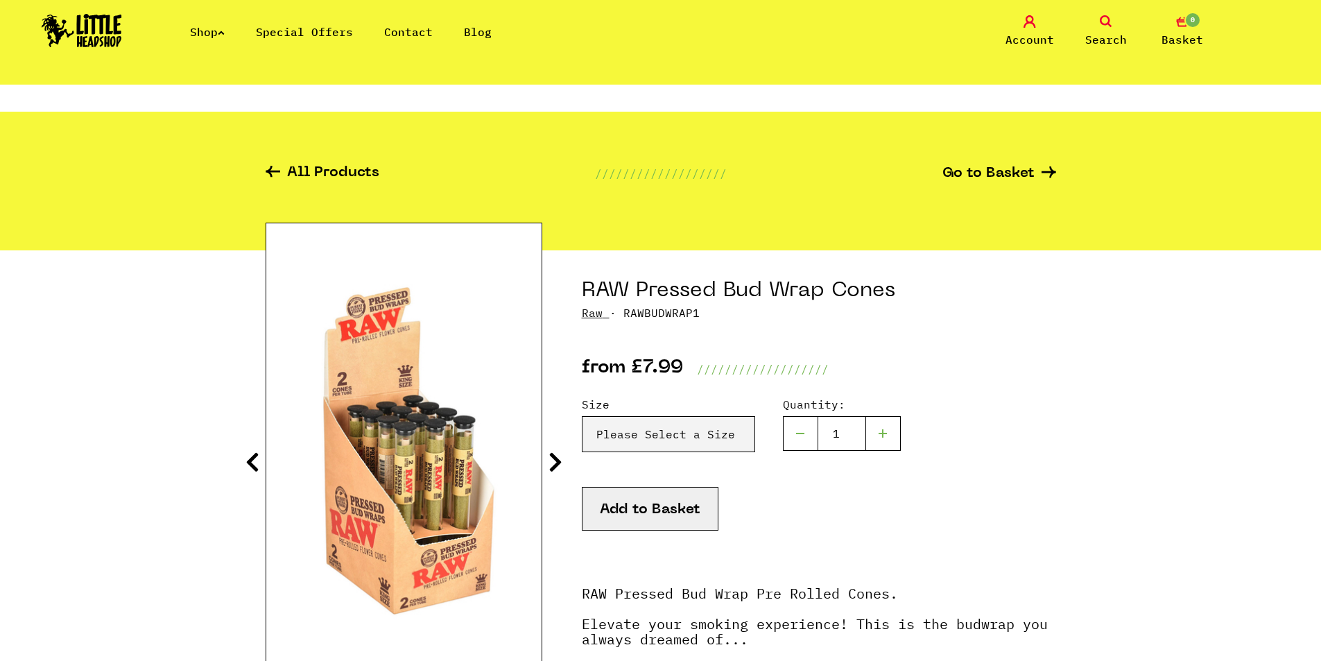 The image size is (1321, 661). What do you see at coordinates (819, 313) in the screenshot?
I see `p: · RAWBUDWRAP1` at bounding box center [819, 313].